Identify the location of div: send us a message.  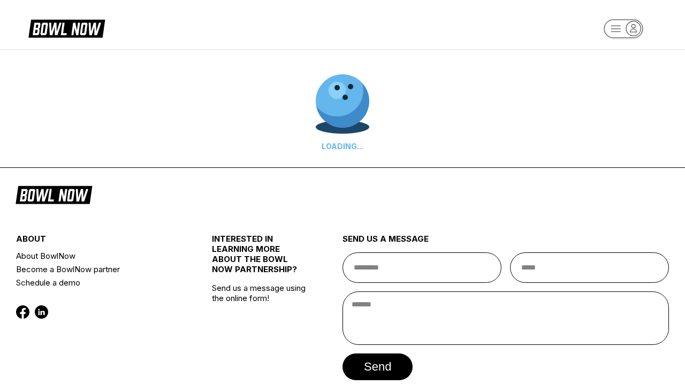
(506, 243).